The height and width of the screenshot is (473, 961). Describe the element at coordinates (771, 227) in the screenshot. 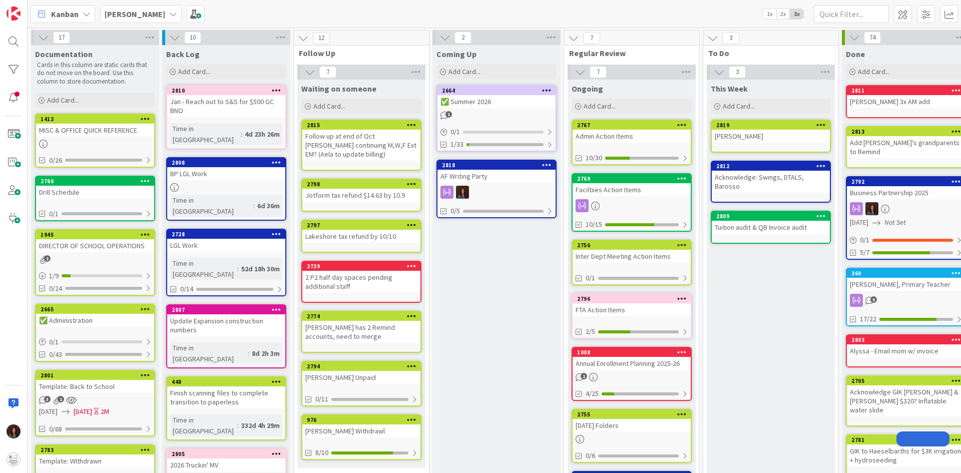

I see `div: Tuition audit & QB Invoice audit` at that location.